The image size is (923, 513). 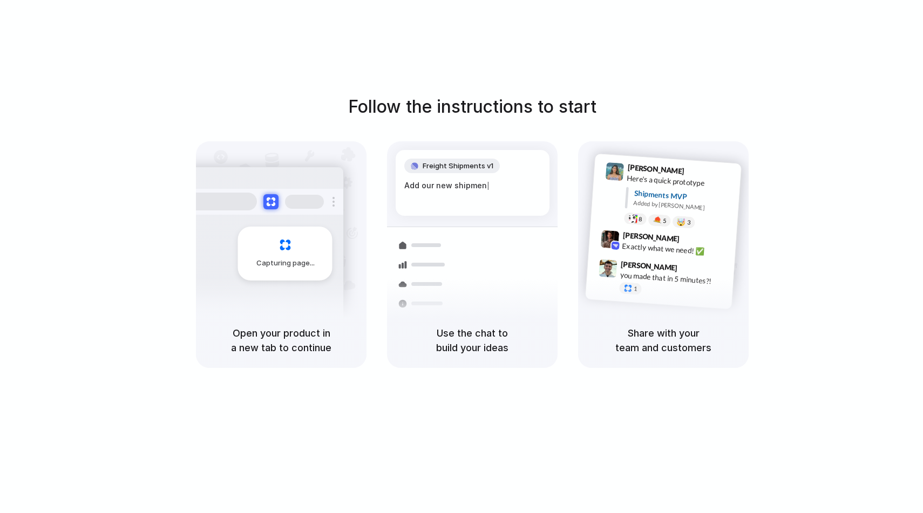 I want to click on span: 9:42 AM, so click(x=694, y=241).